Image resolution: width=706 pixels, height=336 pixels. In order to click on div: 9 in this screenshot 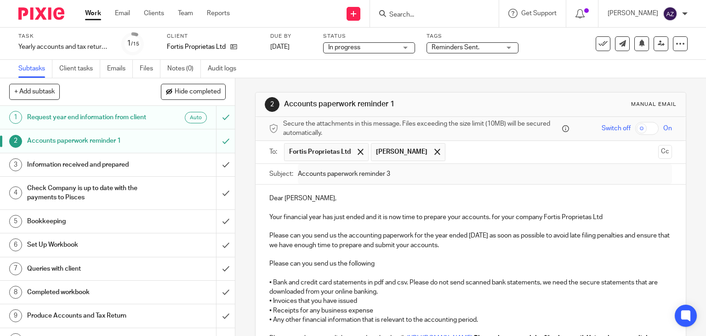, I will do `click(16, 315)`.